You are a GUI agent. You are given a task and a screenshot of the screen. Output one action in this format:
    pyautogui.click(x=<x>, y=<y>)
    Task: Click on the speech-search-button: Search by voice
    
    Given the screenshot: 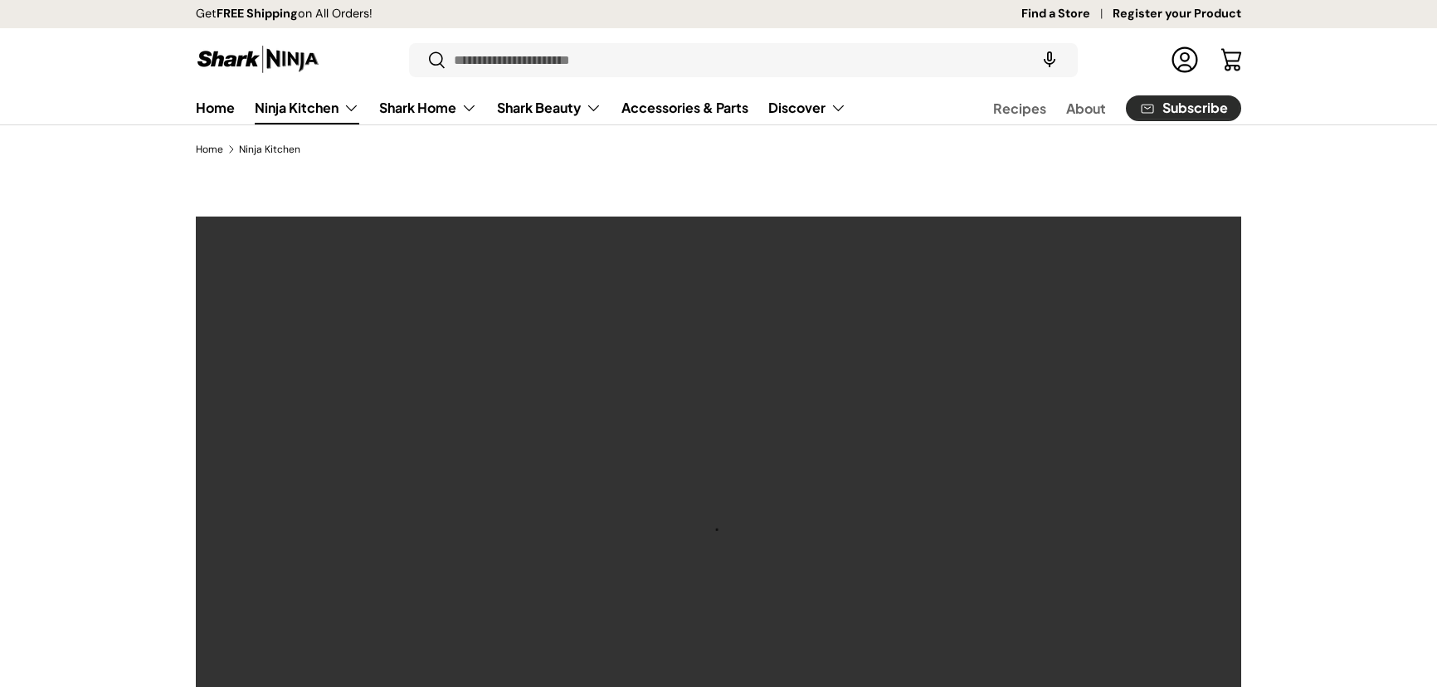 What is the action you would take?
    pyautogui.click(x=1050, y=60)
    